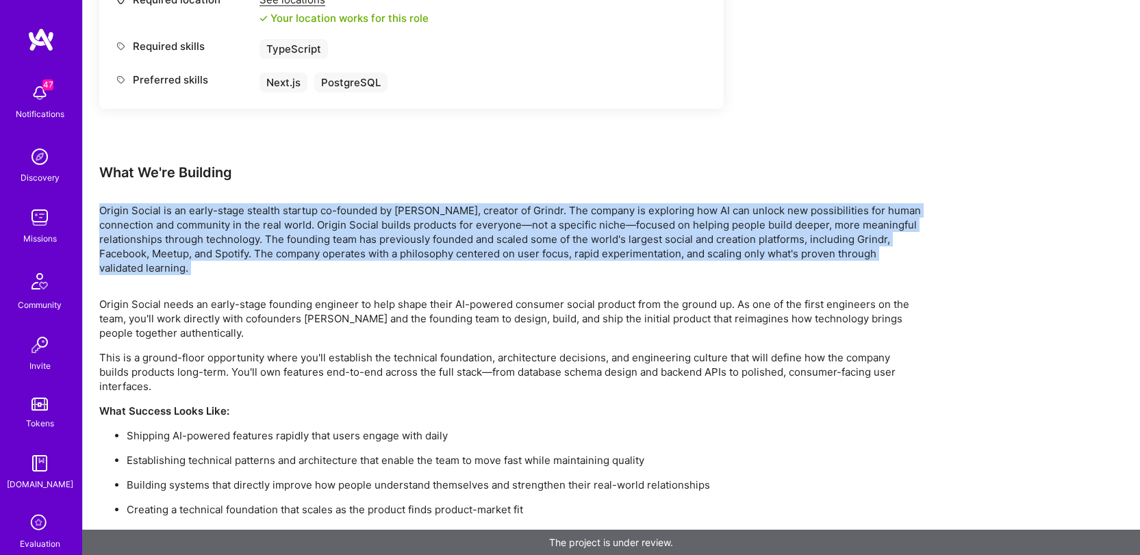  I want to click on img: teamwork, so click(40, 218).